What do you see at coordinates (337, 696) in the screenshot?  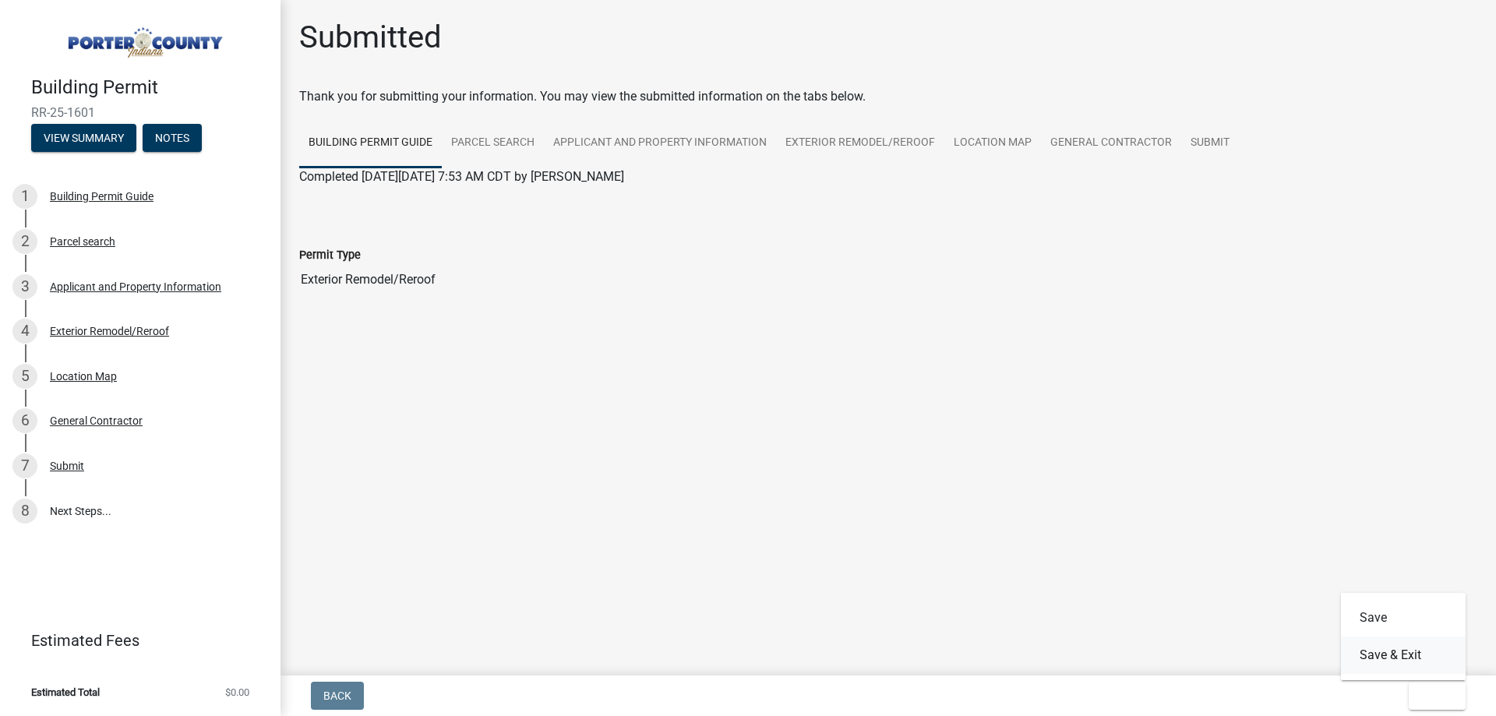 I see `span: Back` at bounding box center [337, 696].